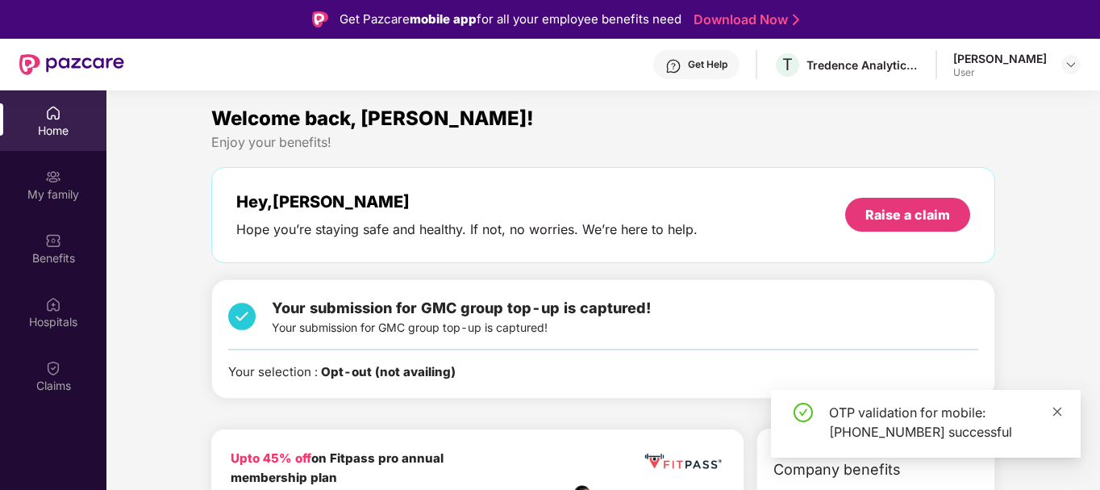 The image size is (1100, 490). What do you see at coordinates (787, 65) in the screenshot?
I see `span: T` at bounding box center [787, 65].